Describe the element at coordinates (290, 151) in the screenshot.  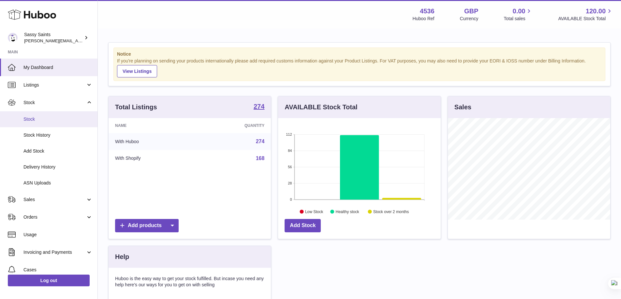
I see `text: 84` at that location.